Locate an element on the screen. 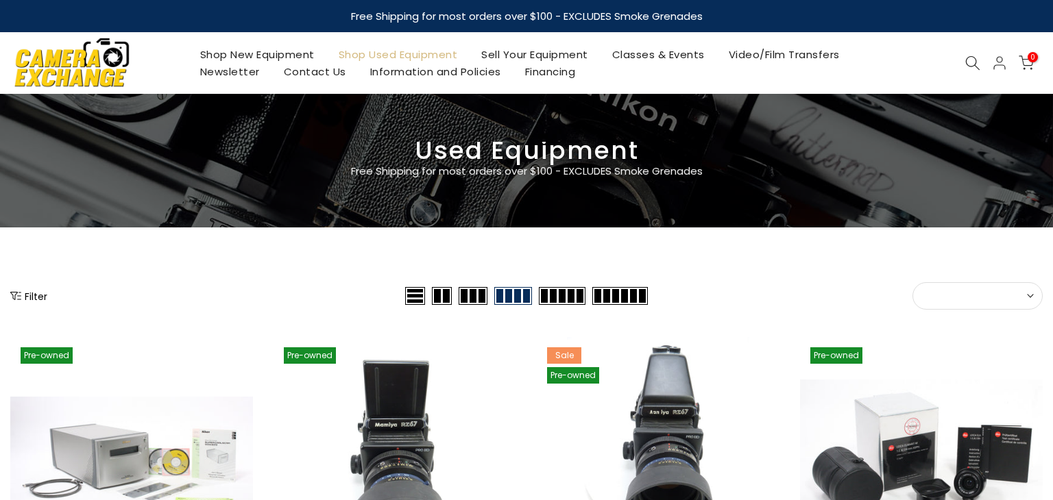  a: 0 is located at coordinates (1026, 63).